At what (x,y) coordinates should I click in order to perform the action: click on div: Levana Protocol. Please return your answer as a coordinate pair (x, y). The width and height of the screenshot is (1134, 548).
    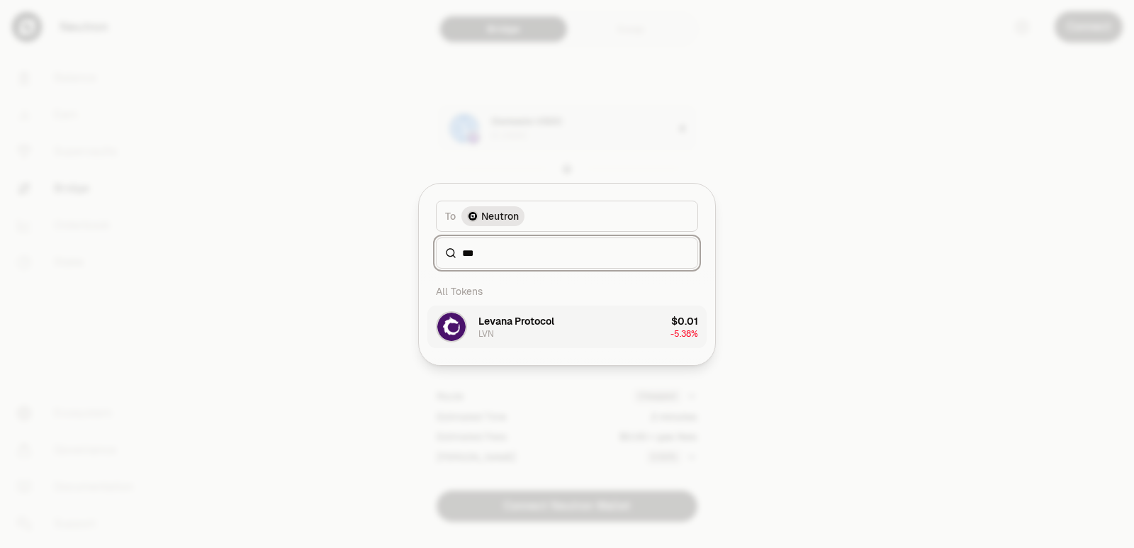
    Looking at the image, I should click on (516, 321).